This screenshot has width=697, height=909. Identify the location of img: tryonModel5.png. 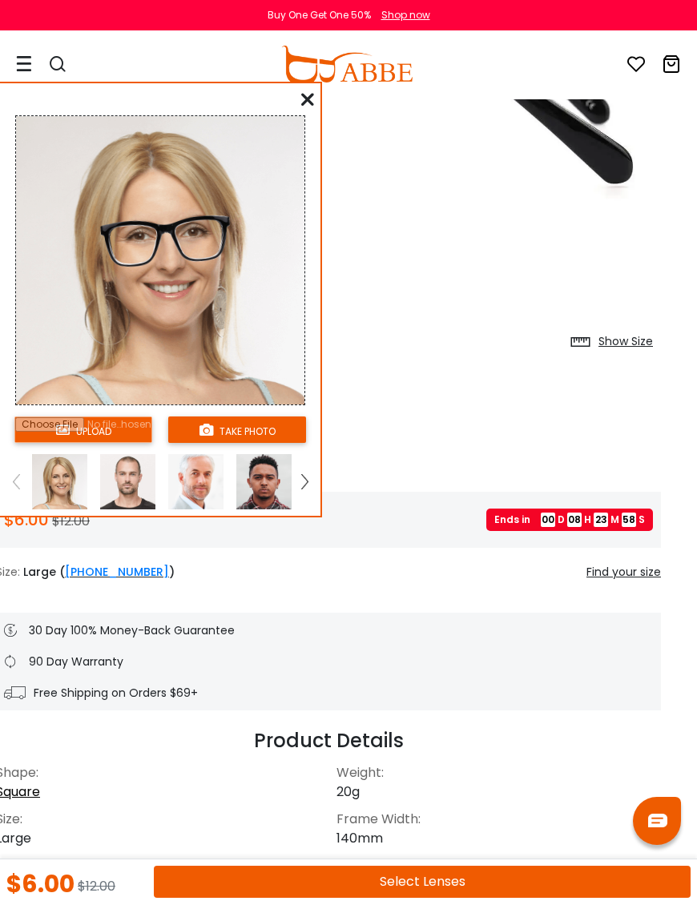
(127, 481).